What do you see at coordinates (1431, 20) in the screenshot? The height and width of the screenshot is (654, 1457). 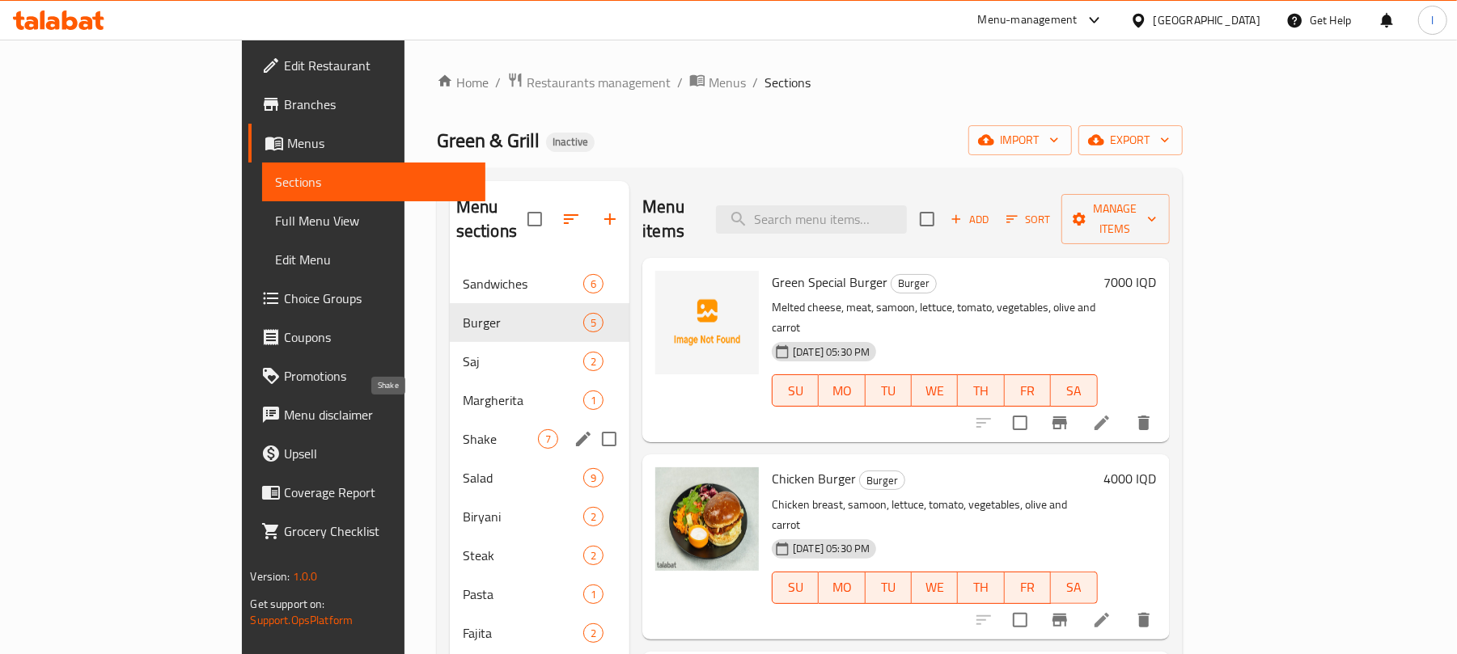 I see `span: l` at bounding box center [1431, 20].